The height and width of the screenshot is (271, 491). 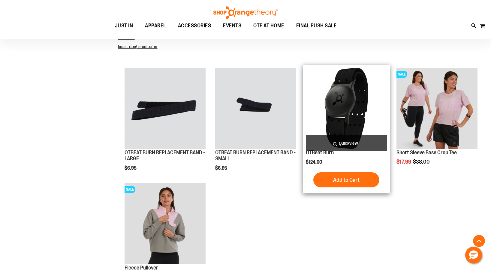 What do you see at coordinates (347, 143) in the screenshot?
I see `span: Quickview` at bounding box center [347, 143].